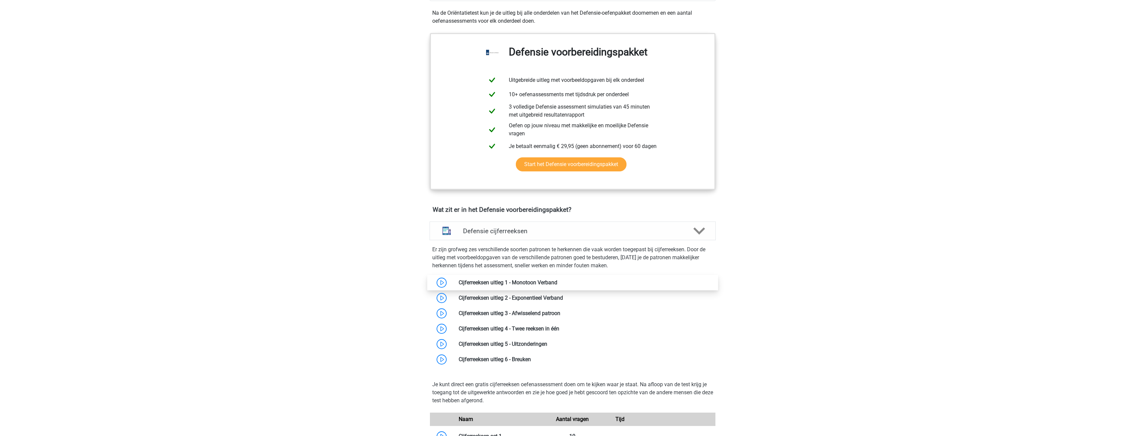 The width and height of the screenshot is (1145, 436). Describe the element at coordinates (573, 258) in the screenshot. I see `p: Er zijn grofweg zes verschillende soorten patronen te herkennen die vaak worden toegepast bij cij...` at that location.